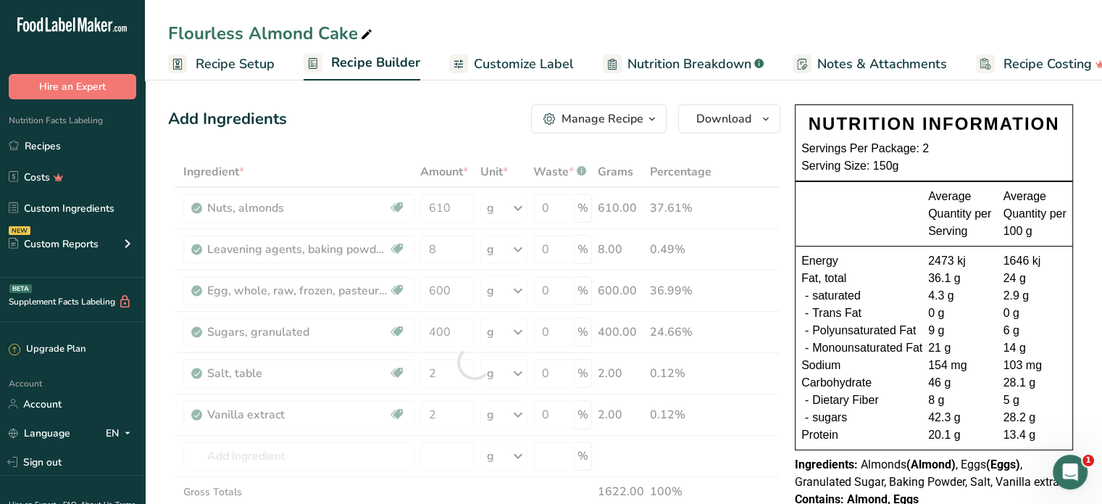 The image size is (1102, 504). What do you see at coordinates (960, 400) in the screenshot?
I see `div: 8 g` at bounding box center [960, 400].